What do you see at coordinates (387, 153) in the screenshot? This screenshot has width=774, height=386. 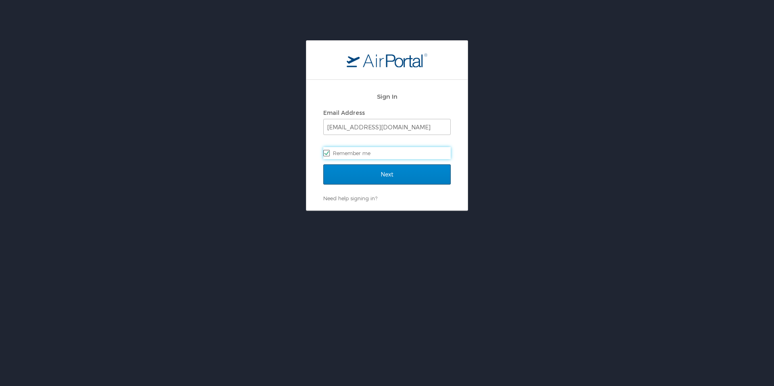 I see `label: Remember me` at bounding box center [387, 153].